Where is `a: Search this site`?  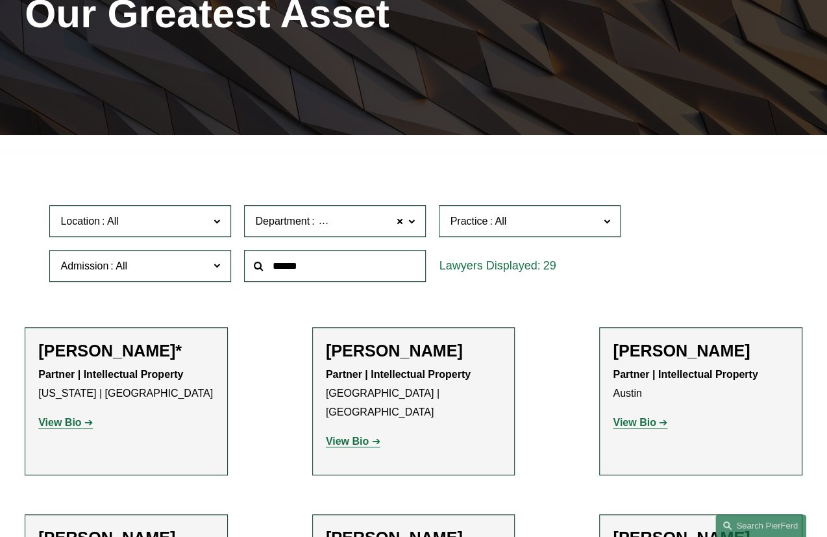
a: Search this site is located at coordinates (761, 525).